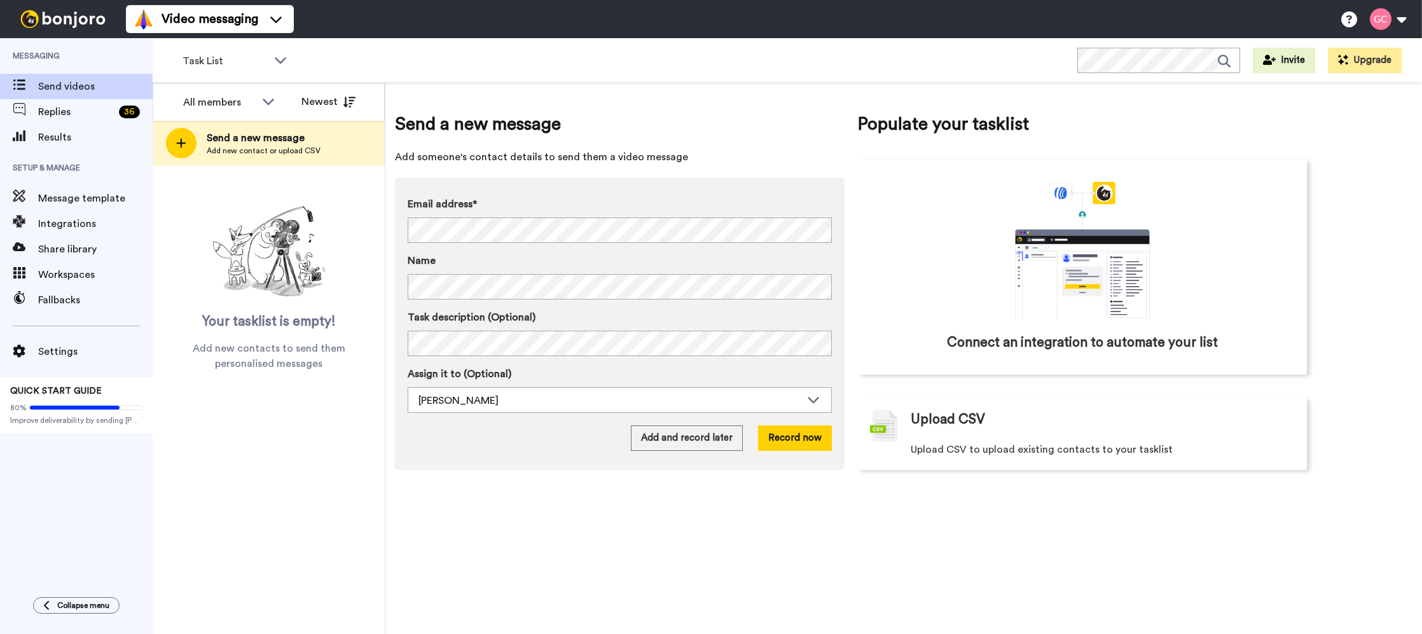 This screenshot has height=634, width=1422. What do you see at coordinates (263, 151) in the screenshot?
I see `span: Add new contact or upload CSV` at bounding box center [263, 151].